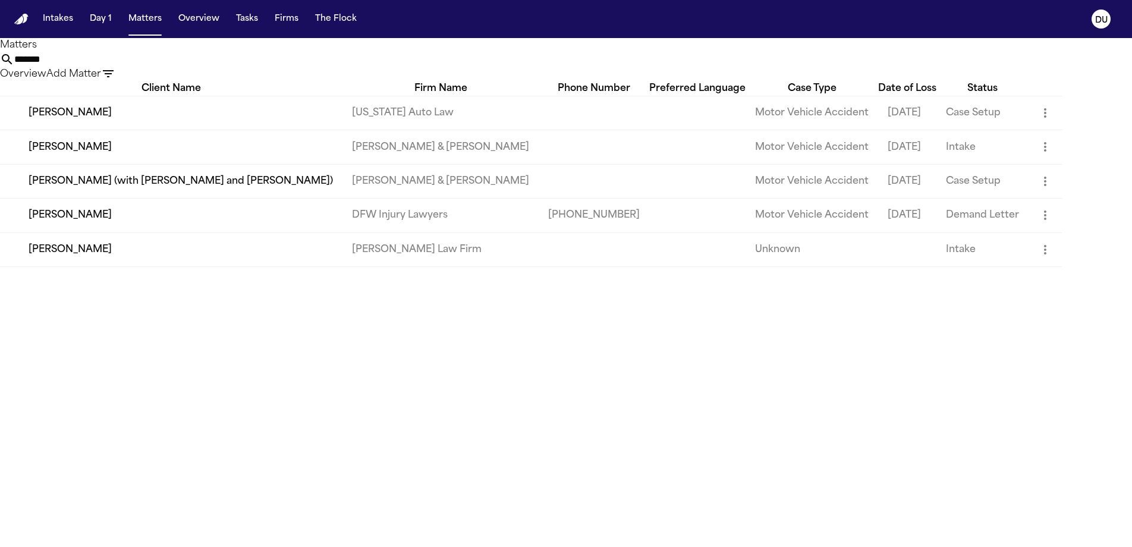 This screenshot has width=1132, height=547. What do you see at coordinates (336, 19) in the screenshot?
I see `button: The Flock` at bounding box center [336, 19].